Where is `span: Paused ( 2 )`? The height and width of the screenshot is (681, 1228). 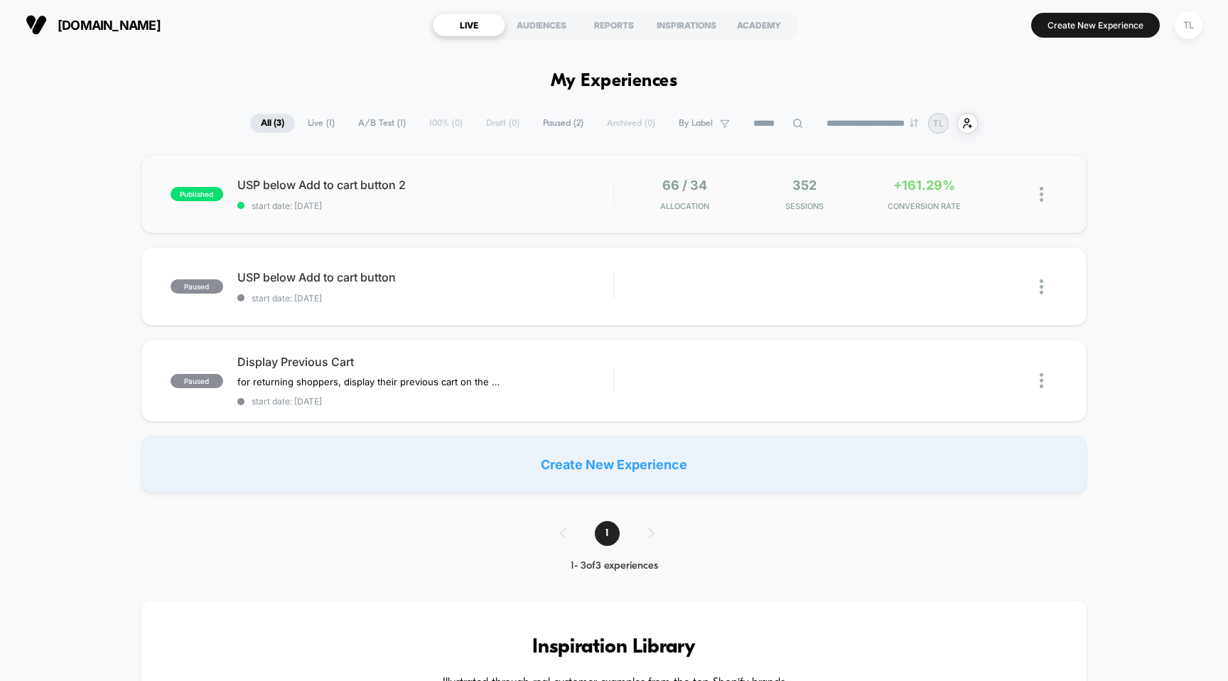 span: Paused ( 2 ) is located at coordinates (563, 123).